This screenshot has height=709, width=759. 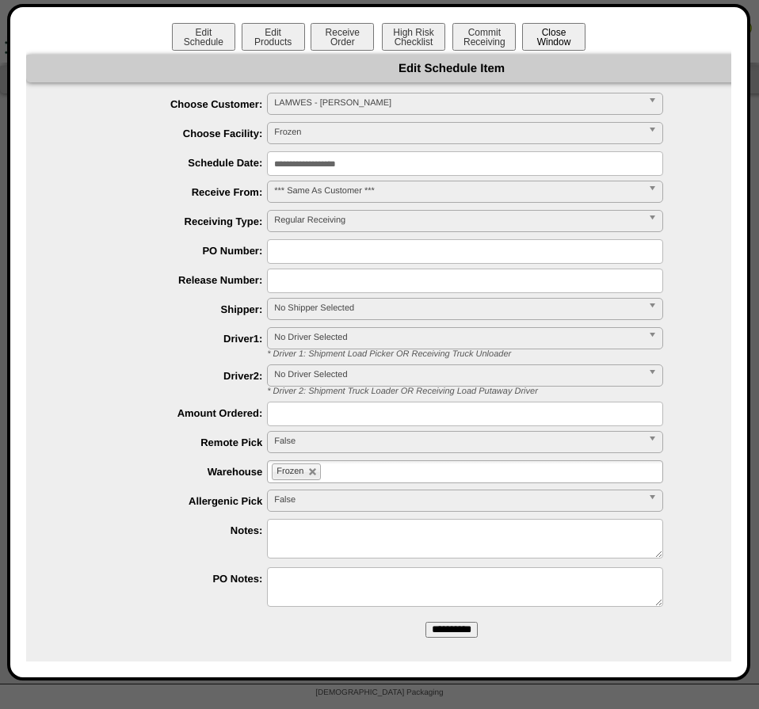 I want to click on span: No Shipper Selected, so click(x=458, y=308).